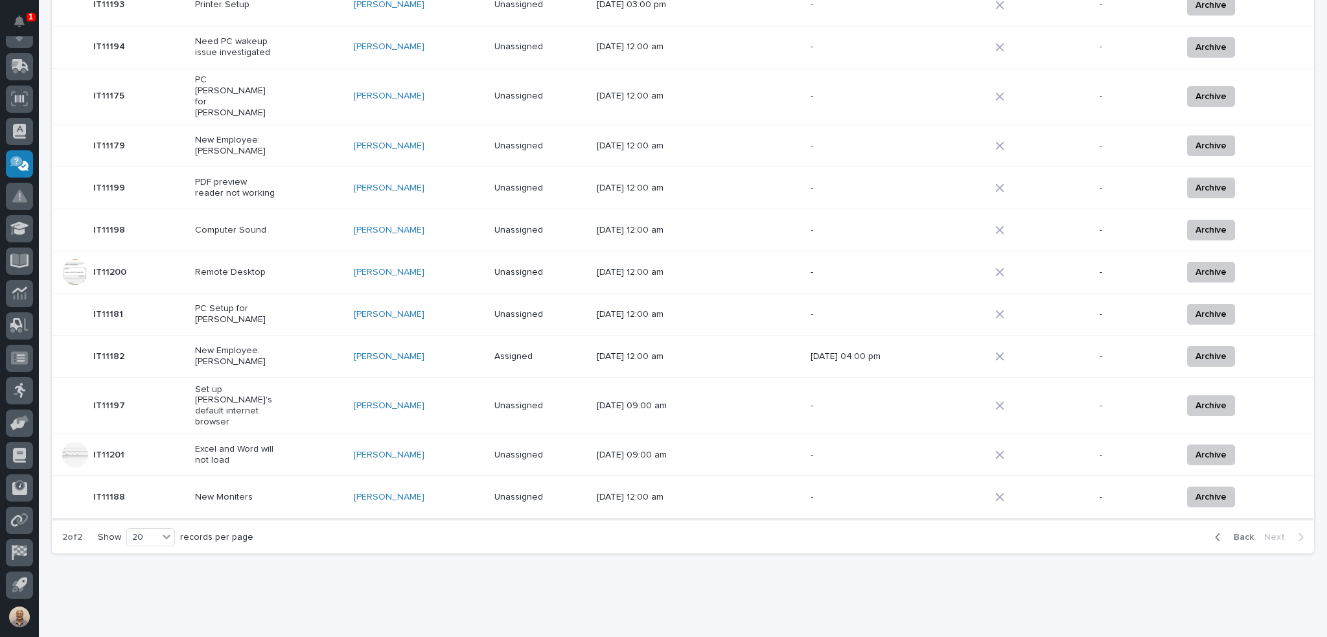 The width and height of the screenshot is (1327, 637). I want to click on p: IT11181, so click(110, 313).